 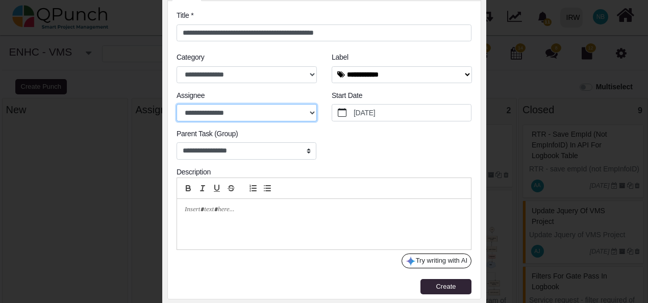 I want to click on legend: Assignee, so click(x=246, y=97).